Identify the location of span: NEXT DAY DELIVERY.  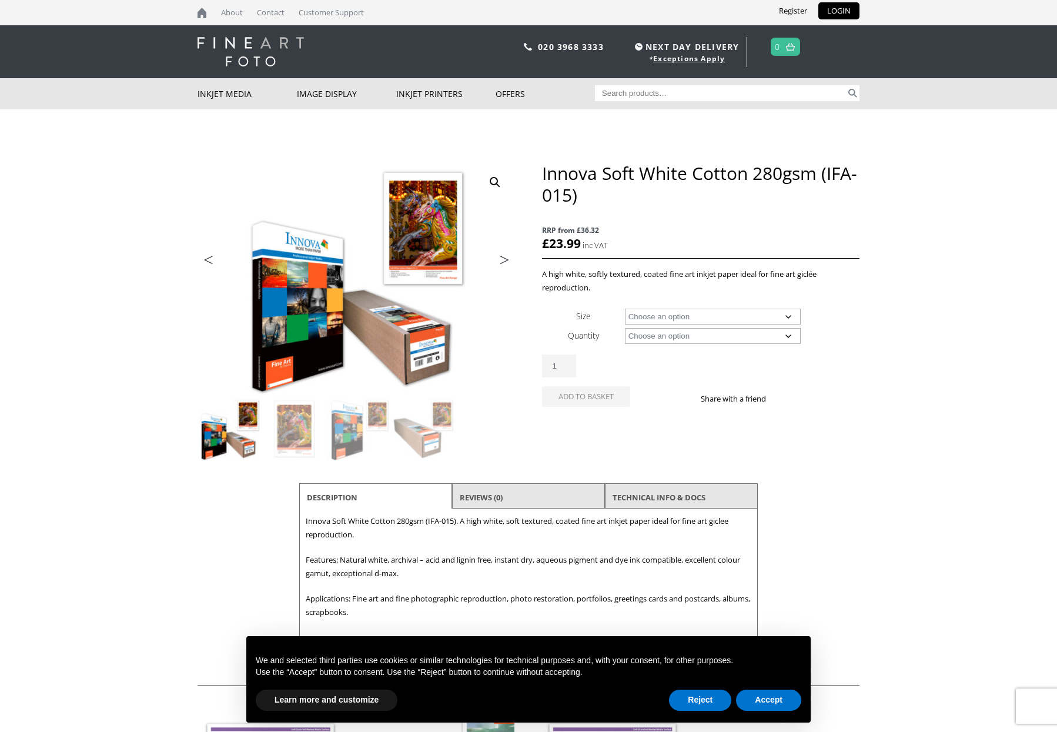
(685, 46).